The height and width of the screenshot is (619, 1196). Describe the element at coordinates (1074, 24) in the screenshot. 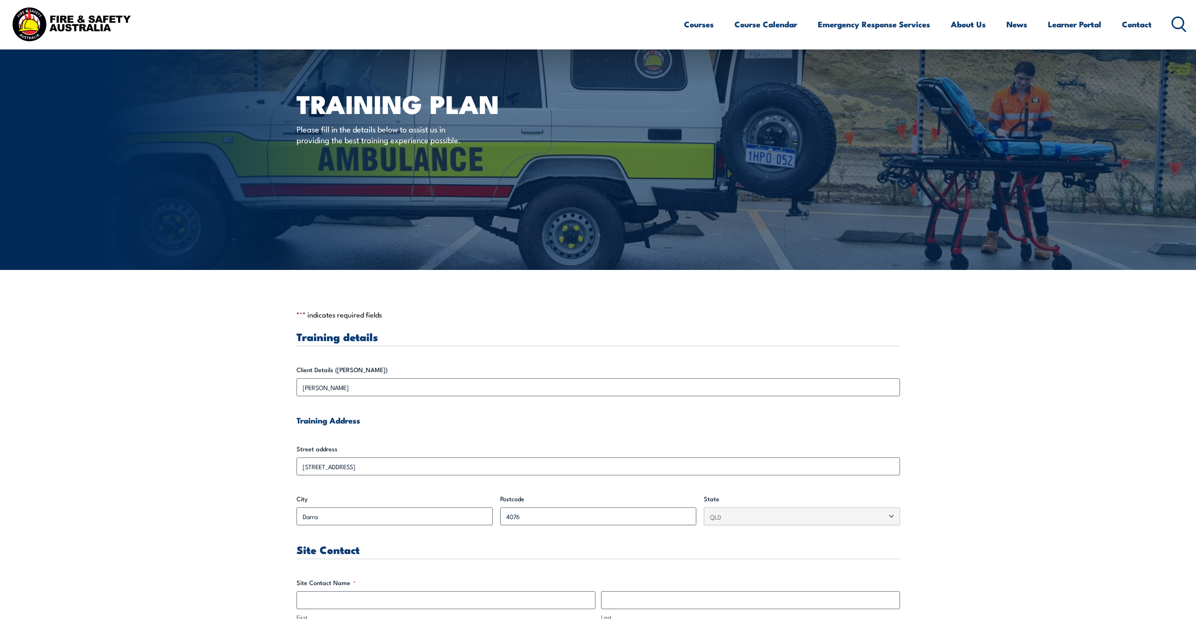

I see `a: Learner Portal` at that location.